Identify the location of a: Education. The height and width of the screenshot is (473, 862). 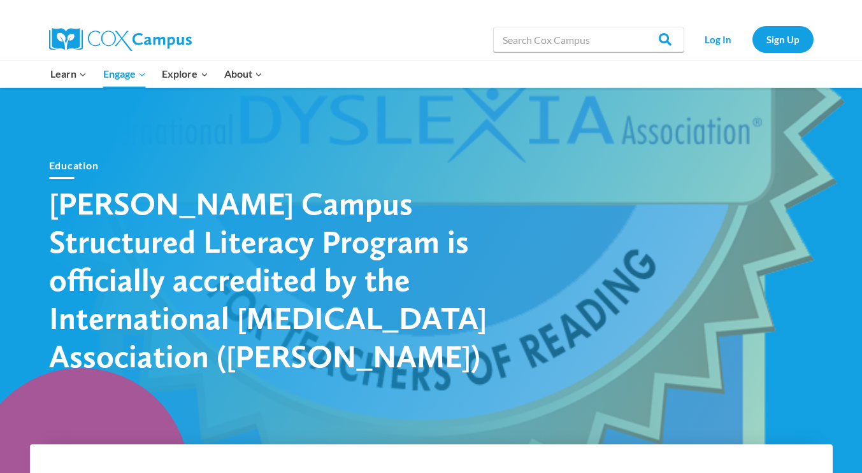
(74, 165).